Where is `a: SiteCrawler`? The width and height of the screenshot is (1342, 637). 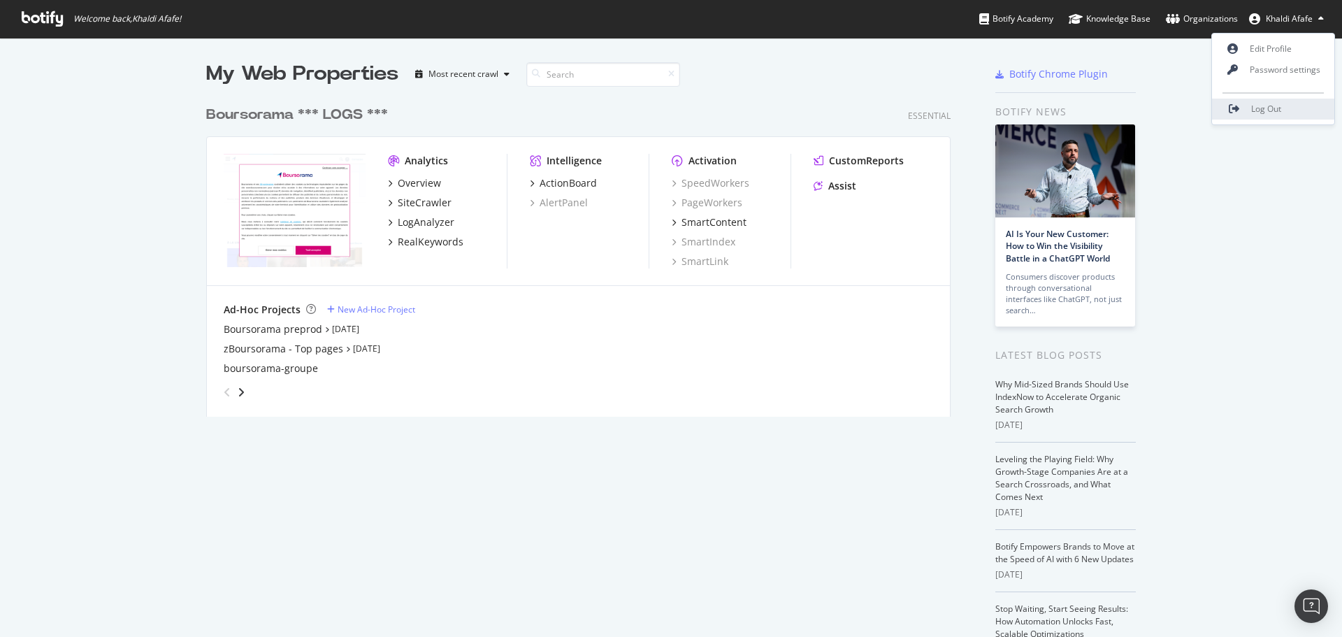 a: SiteCrawler is located at coordinates (419, 203).